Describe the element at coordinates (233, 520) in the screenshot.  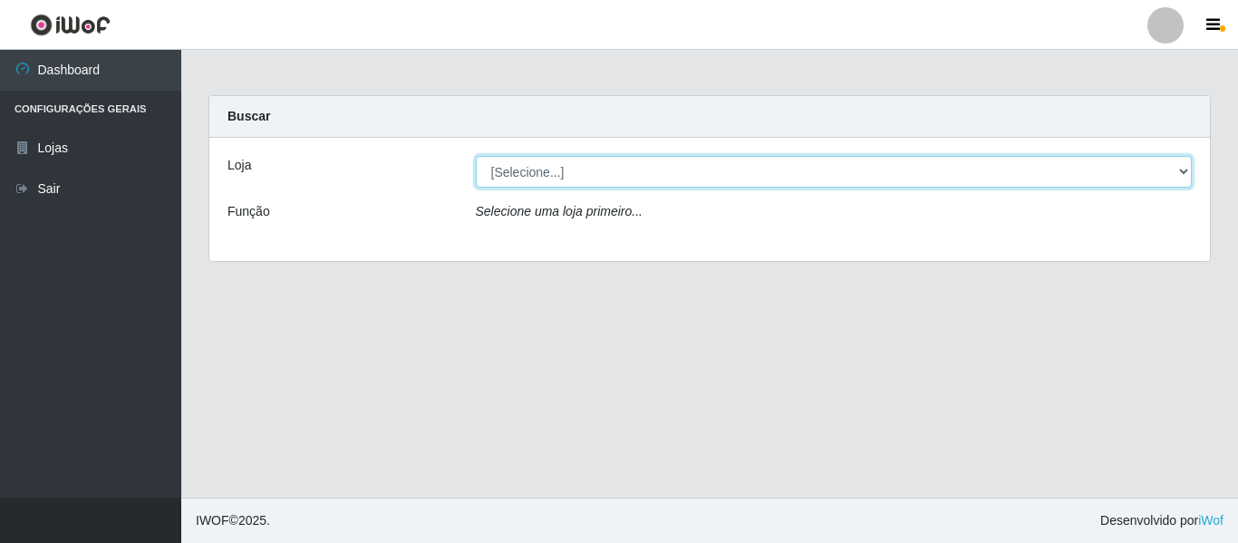
I see `span: © 2025 .` at that location.